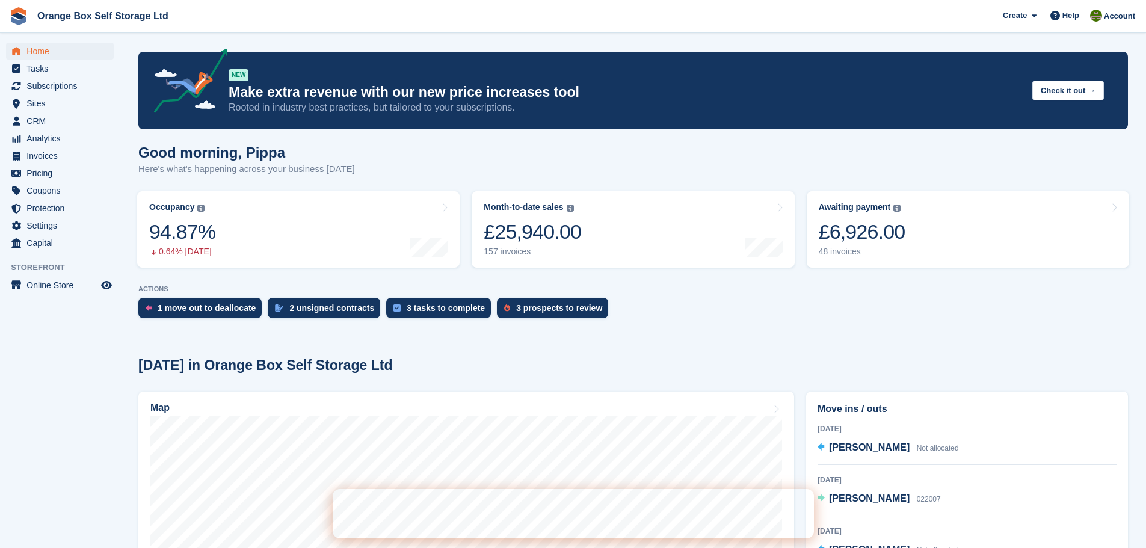 The image size is (1146, 548). I want to click on span: Online Store, so click(63, 285).